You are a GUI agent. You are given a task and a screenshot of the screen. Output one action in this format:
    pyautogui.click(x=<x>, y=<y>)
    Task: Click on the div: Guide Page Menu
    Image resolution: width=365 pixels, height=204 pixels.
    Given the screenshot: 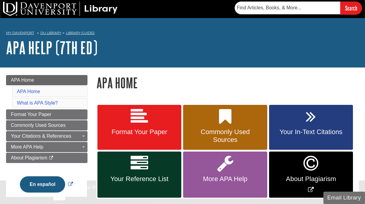 What is the action you would take?
    pyautogui.click(x=47, y=139)
    